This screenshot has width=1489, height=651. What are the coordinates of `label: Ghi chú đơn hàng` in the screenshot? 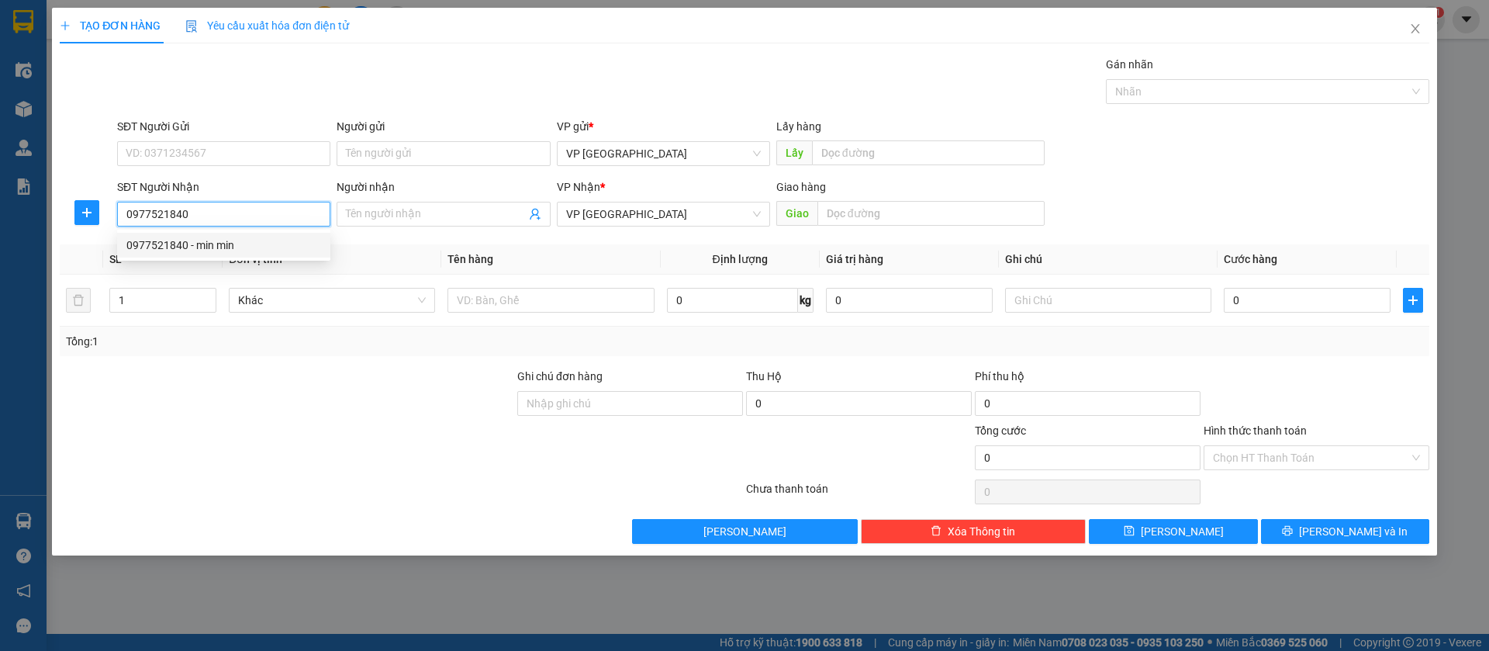 It's located at (560, 376).